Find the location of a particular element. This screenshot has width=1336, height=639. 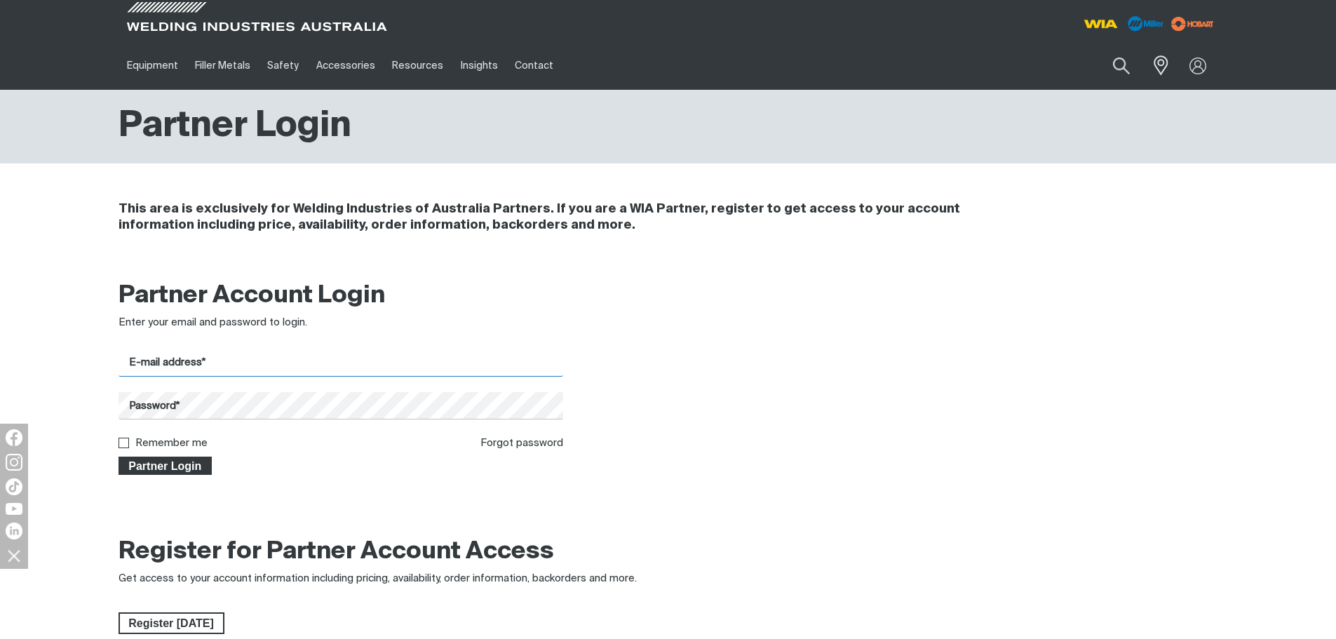

a: Contact is located at coordinates (534, 65).